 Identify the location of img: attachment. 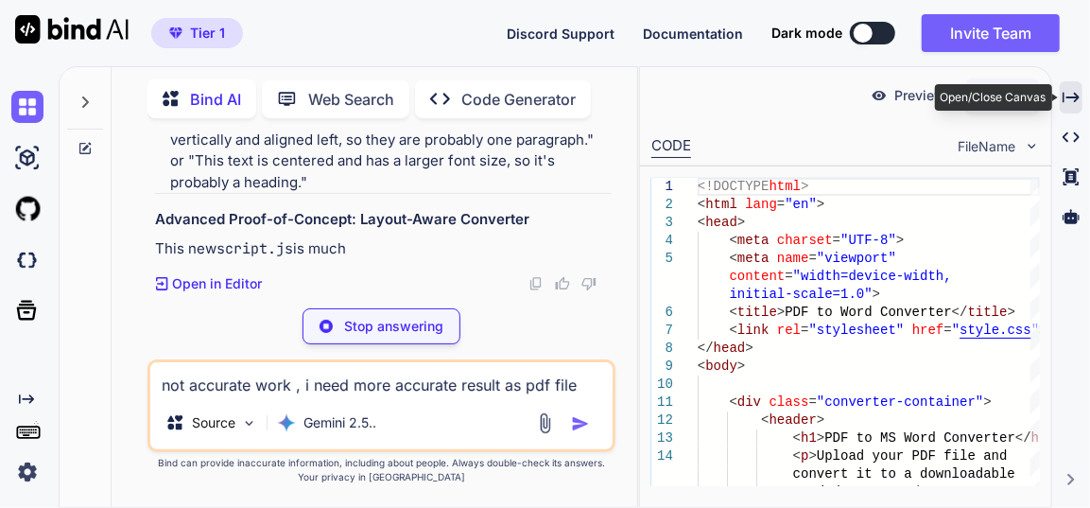
(544, 423).